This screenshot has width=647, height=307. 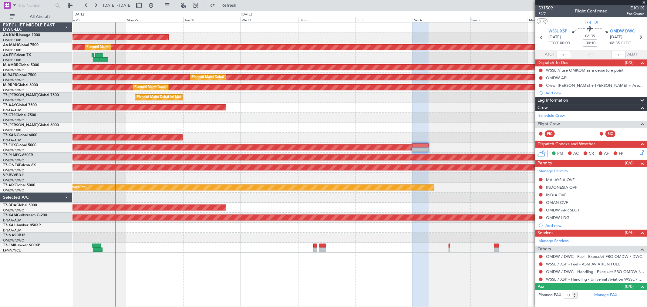 What do you see at coordinates (10, 135) in the screenshot?
I see `span: T7-XAN` at bounding box center [10, 135].